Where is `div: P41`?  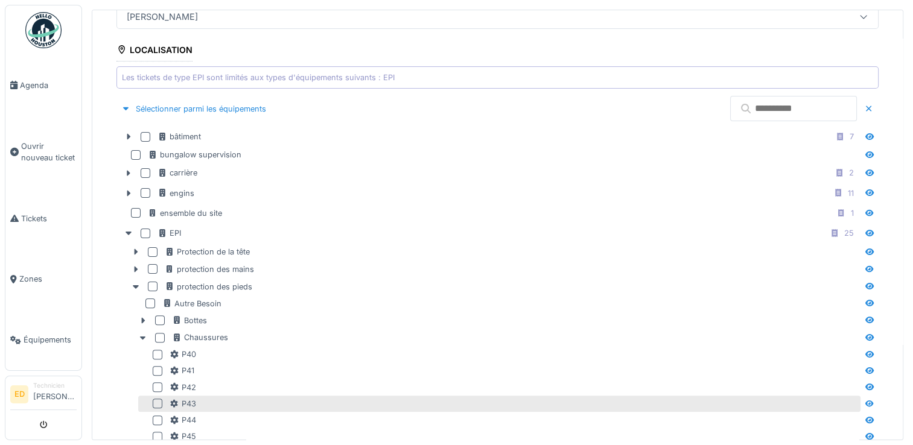 div: P41 is located at coordinates (182, 370).